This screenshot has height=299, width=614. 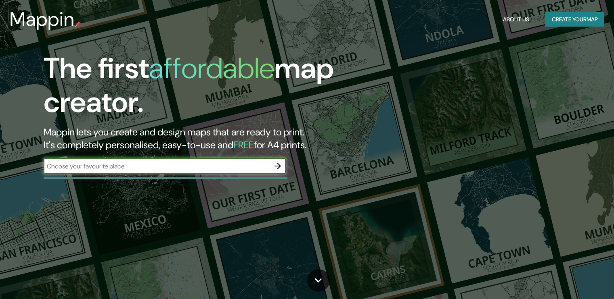 What do you see at coordinates (157, 166) in the screenshot?
I see `input: Choose your favourite place` at bounding box center [157, 166].